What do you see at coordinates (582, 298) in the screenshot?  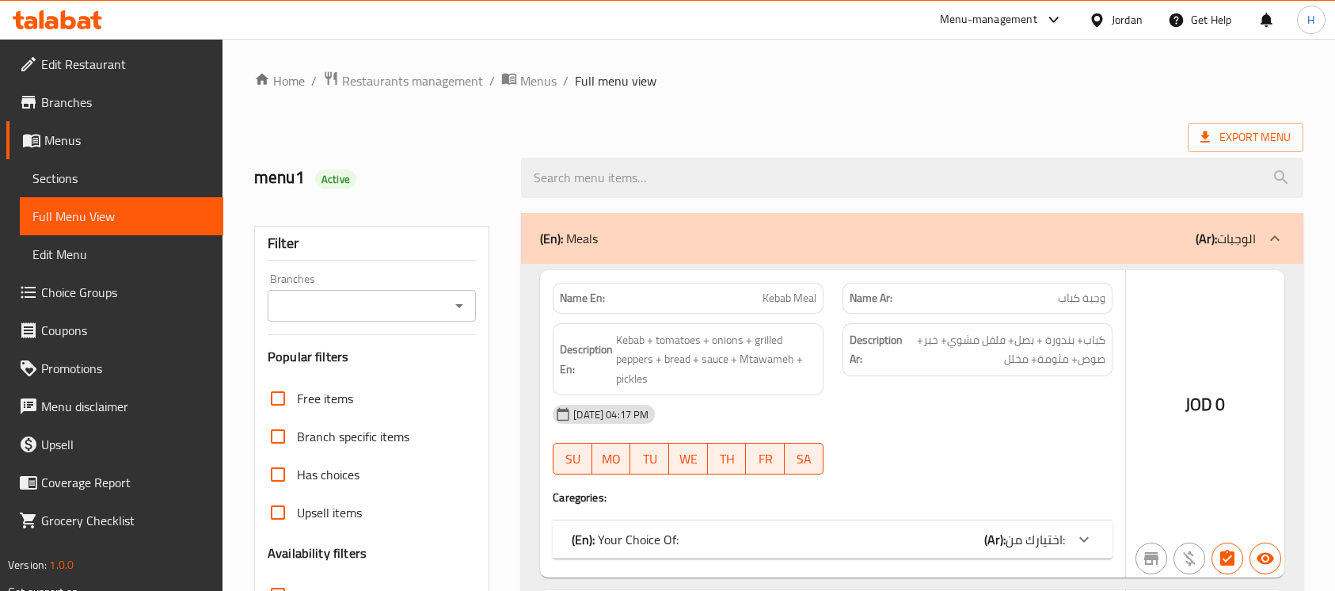 I see `strong: Name En:` at bounding box center [582, 298].